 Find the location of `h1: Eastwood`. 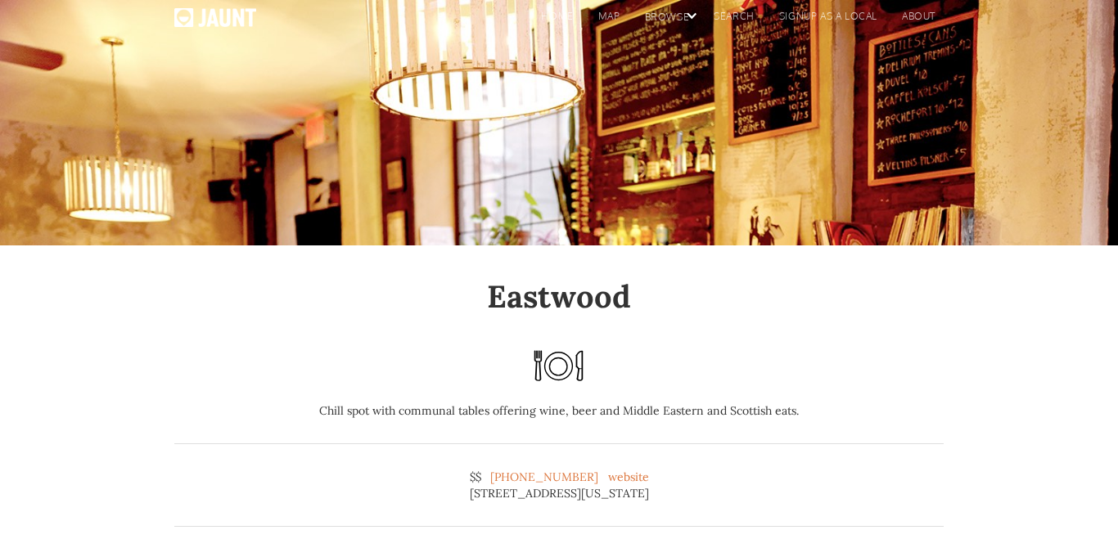

h1: Eastwood is located at coordinates (559, 296).